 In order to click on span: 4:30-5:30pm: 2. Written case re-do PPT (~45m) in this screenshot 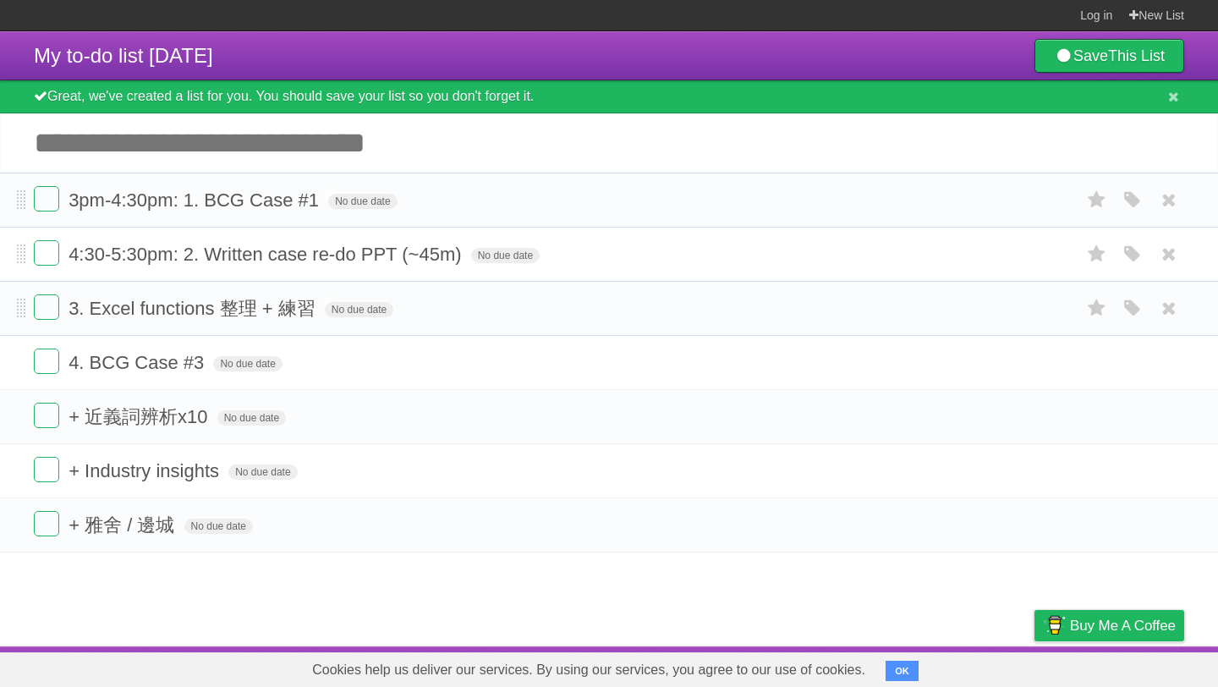, I will do `click(266, 254)`.